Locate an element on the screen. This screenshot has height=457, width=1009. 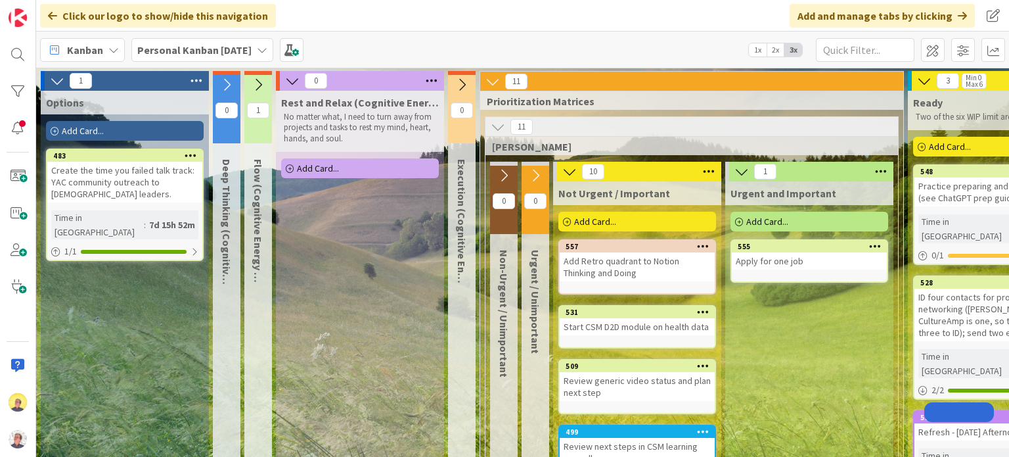
span: 3 is located at coordinates (948, 81).